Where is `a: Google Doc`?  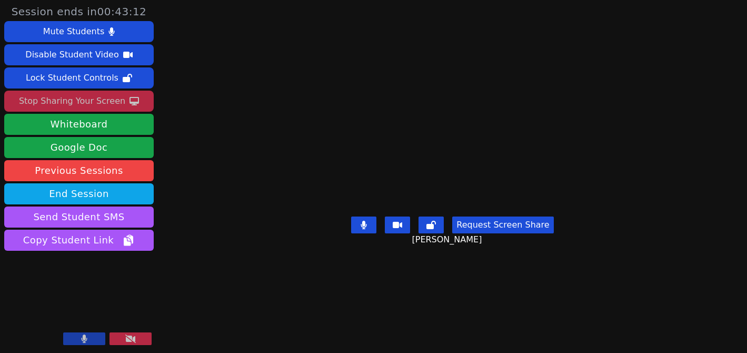 a: Google Doc is located at coordinates (79, 147).